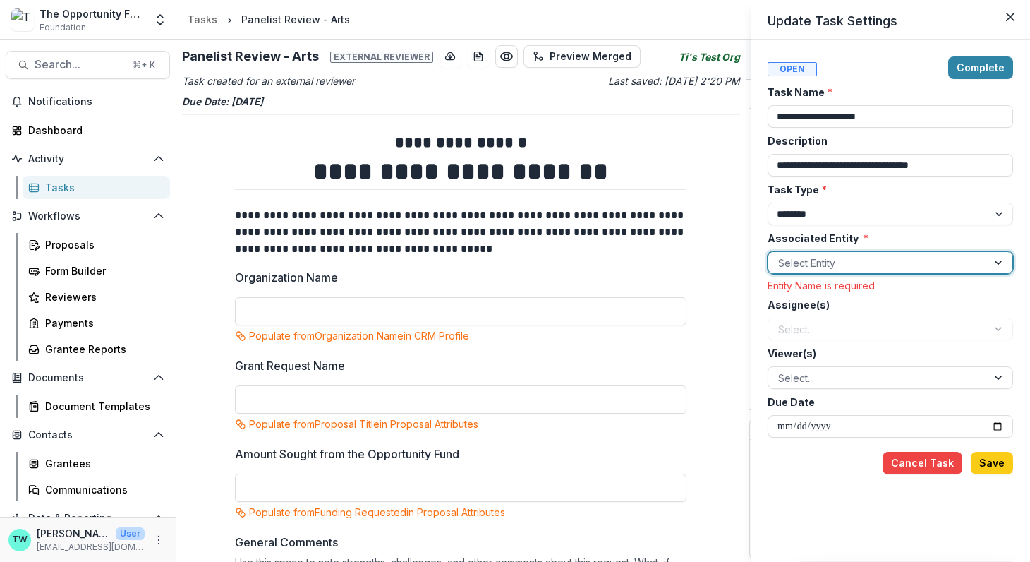  Describe the element at coordinates (886, 140) in the screenshot. I see `label: Description` at that location.